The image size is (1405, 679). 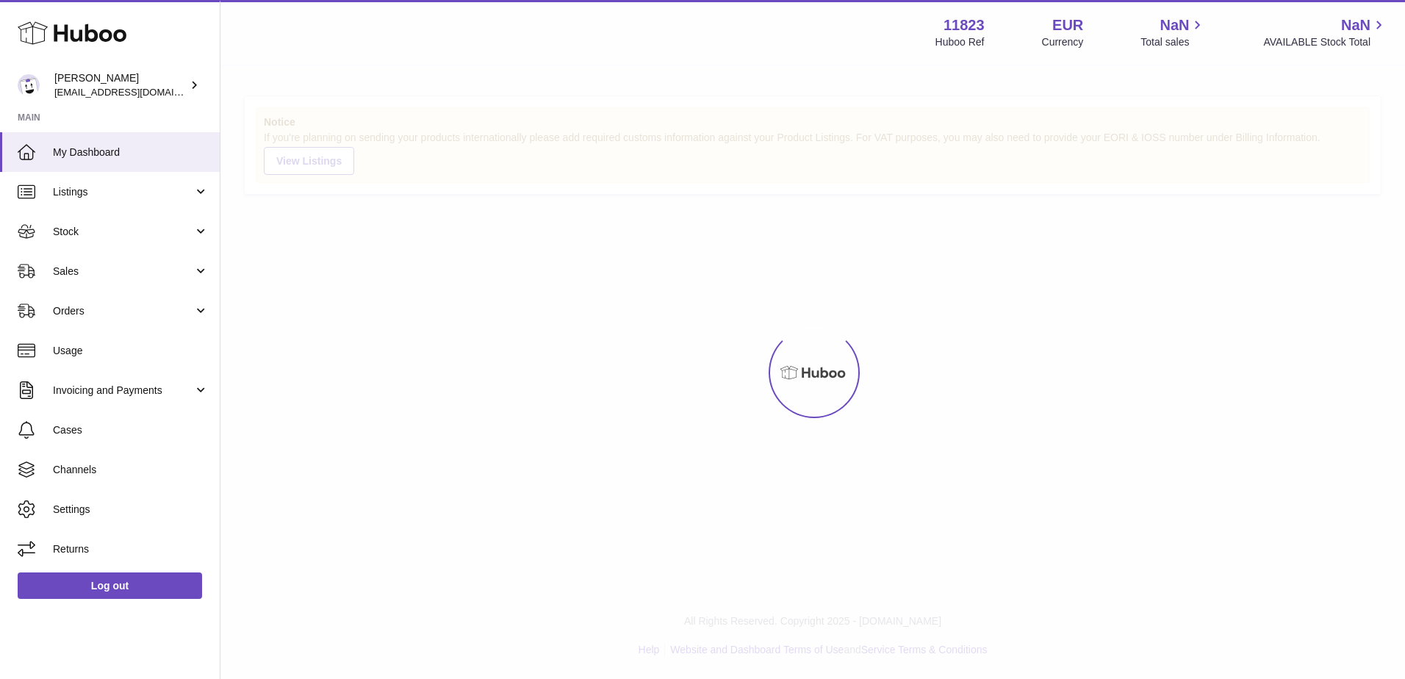 What do you see at coordinates (110, 586) in the screenshot?
I see `a: Log out` at bounding box center [110, 586].